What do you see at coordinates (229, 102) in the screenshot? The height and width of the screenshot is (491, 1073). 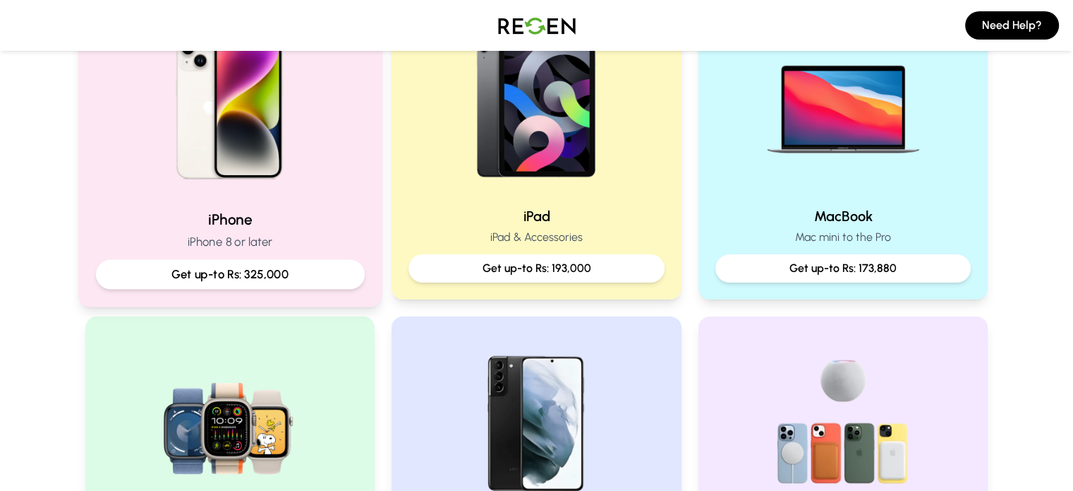 I see `img: iPhone` at bounding box center [229, 102].